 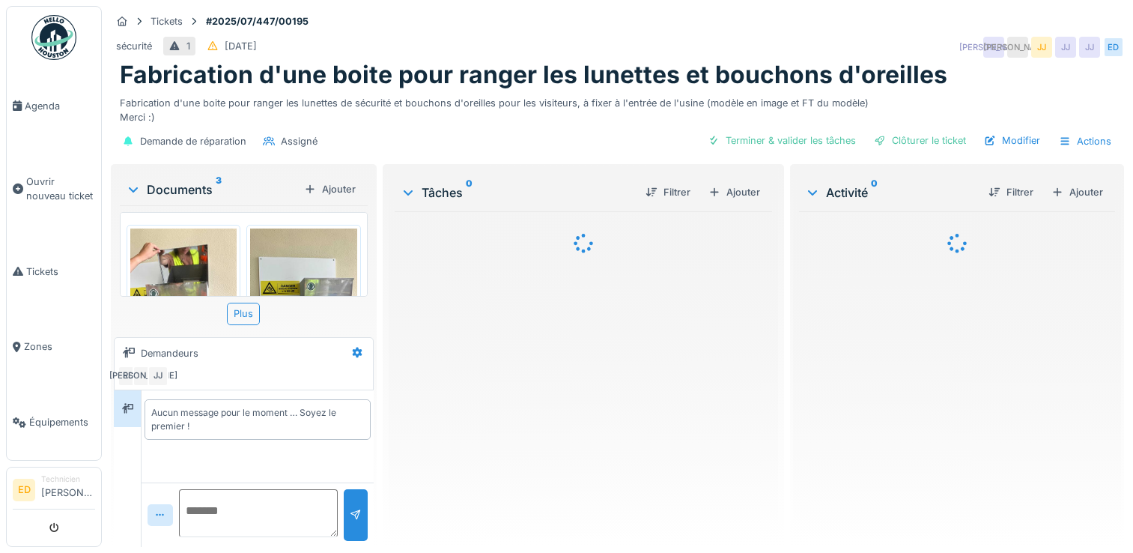 What do you see at coordinates (219, 189) in the screenshot?
I see `sup: 3` at bounding box center [219, 189].